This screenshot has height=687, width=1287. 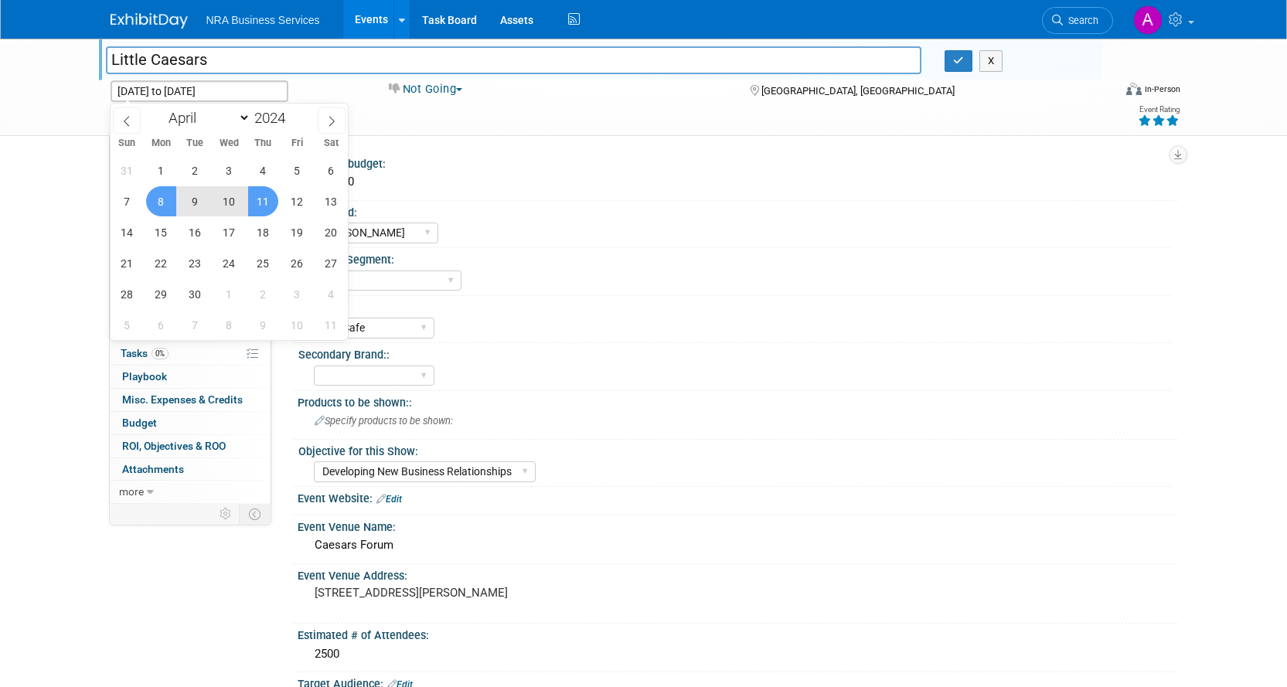 What do you see at coordinates (149, 21) in the screenshot?
I see `img: ExhibitDay` at bounding box center [149, 21].